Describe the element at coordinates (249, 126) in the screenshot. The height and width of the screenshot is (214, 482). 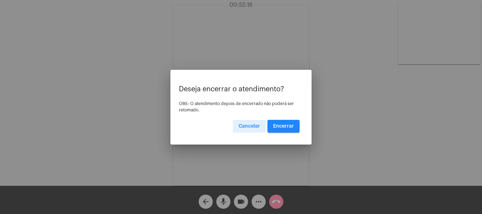
I see `button: Cancelar` at that location.